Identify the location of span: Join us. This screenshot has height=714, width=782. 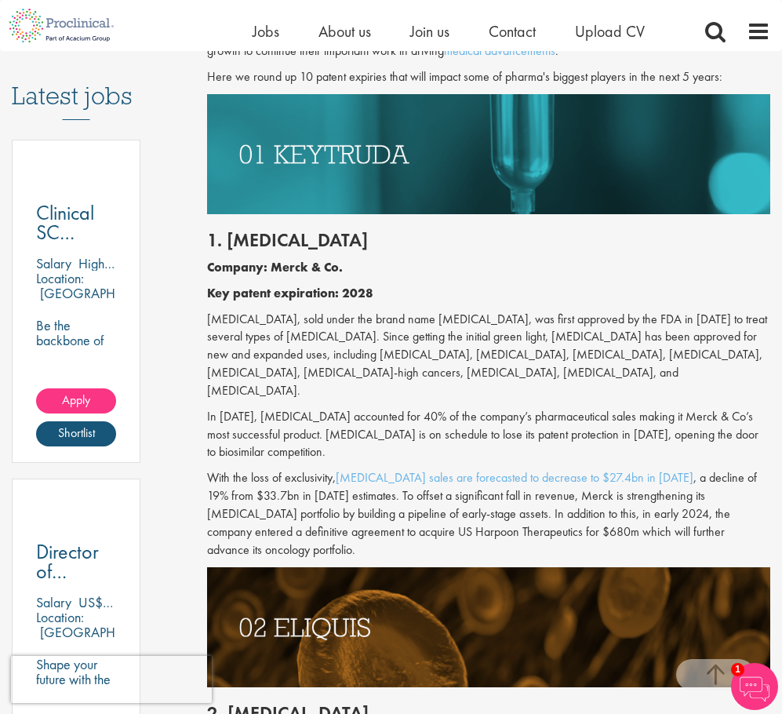
(430, 31).